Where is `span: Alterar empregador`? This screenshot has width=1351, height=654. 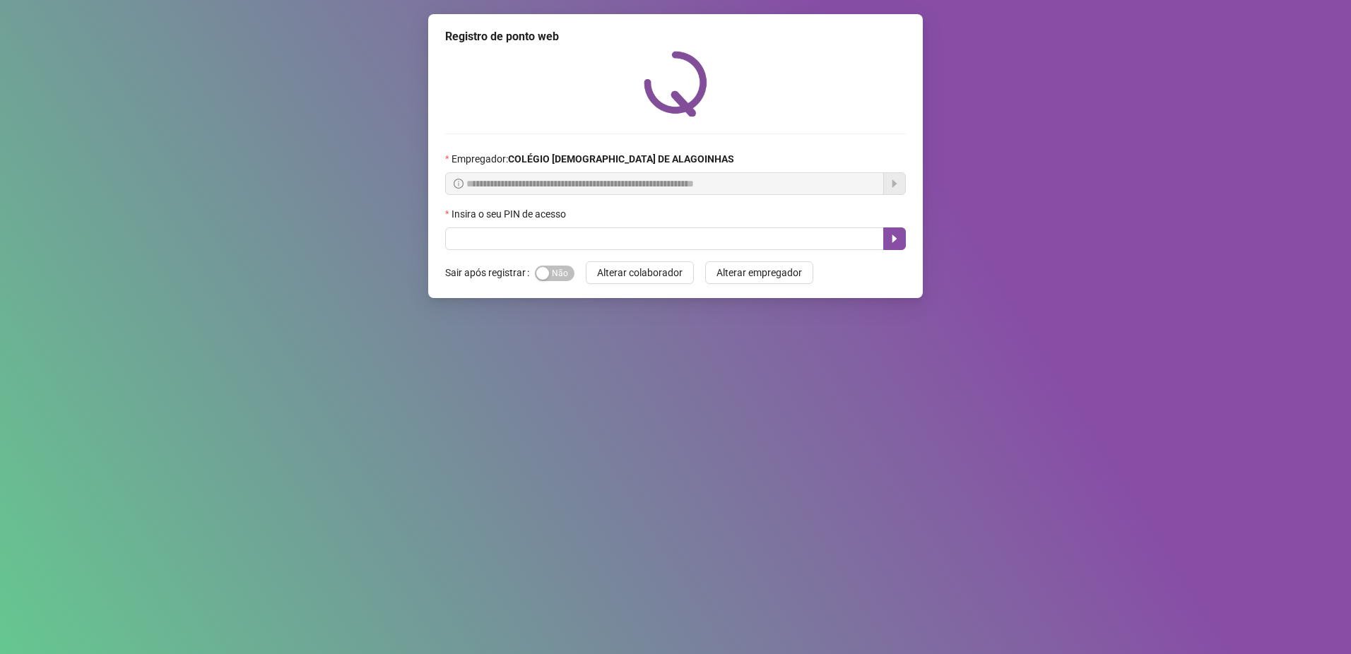
span: Alterar empregador is located at coordinates (759, 273).